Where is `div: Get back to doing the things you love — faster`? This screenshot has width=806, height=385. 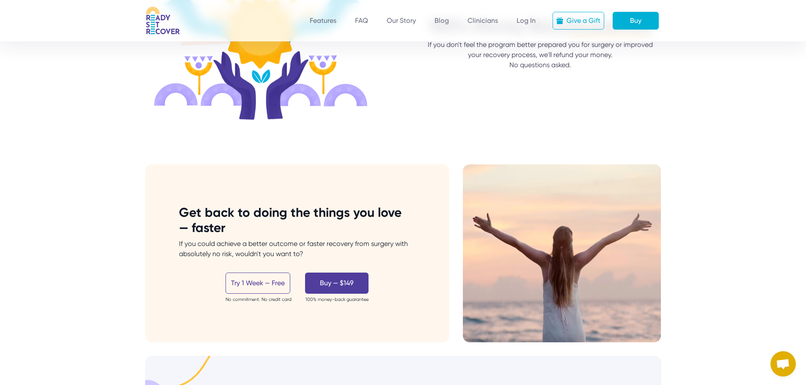 div: Get back to doing the things you love — faster is located at coordinates (297, 220).